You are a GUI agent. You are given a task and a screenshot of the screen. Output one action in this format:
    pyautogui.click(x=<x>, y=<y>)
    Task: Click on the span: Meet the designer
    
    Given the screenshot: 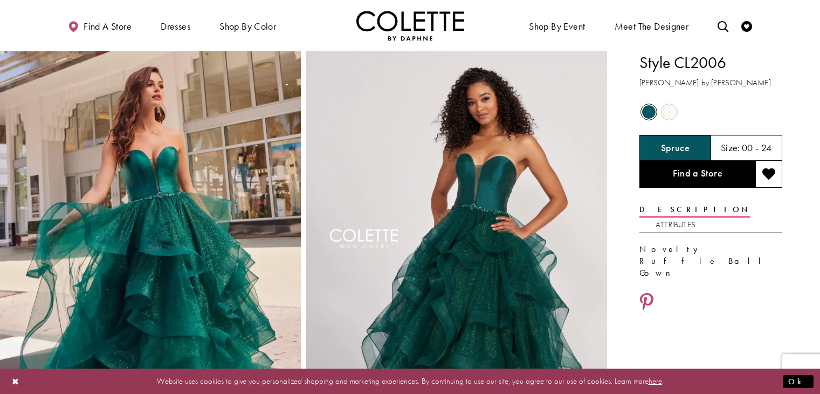 What is the action you would take?
    pyautogui.click(x=652, y=26)
    